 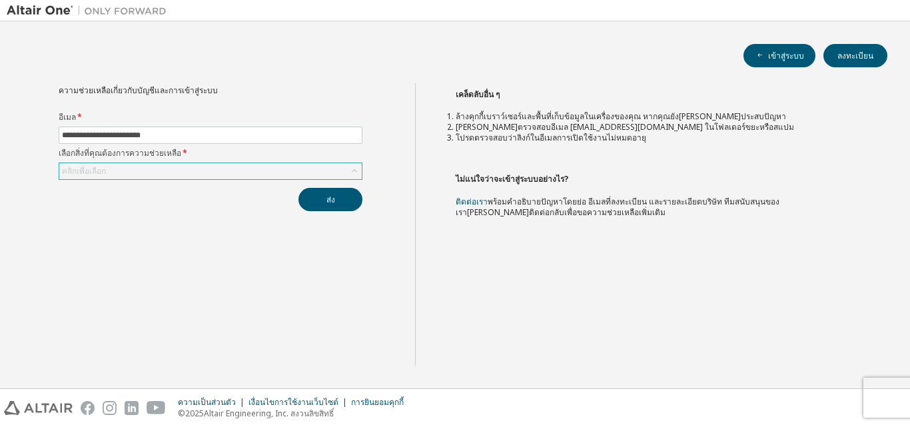 What do you see at coordinates (472, 201) in the screenshot?
I see `a: ติดต่อเรา` at bounding box center [472, 201].